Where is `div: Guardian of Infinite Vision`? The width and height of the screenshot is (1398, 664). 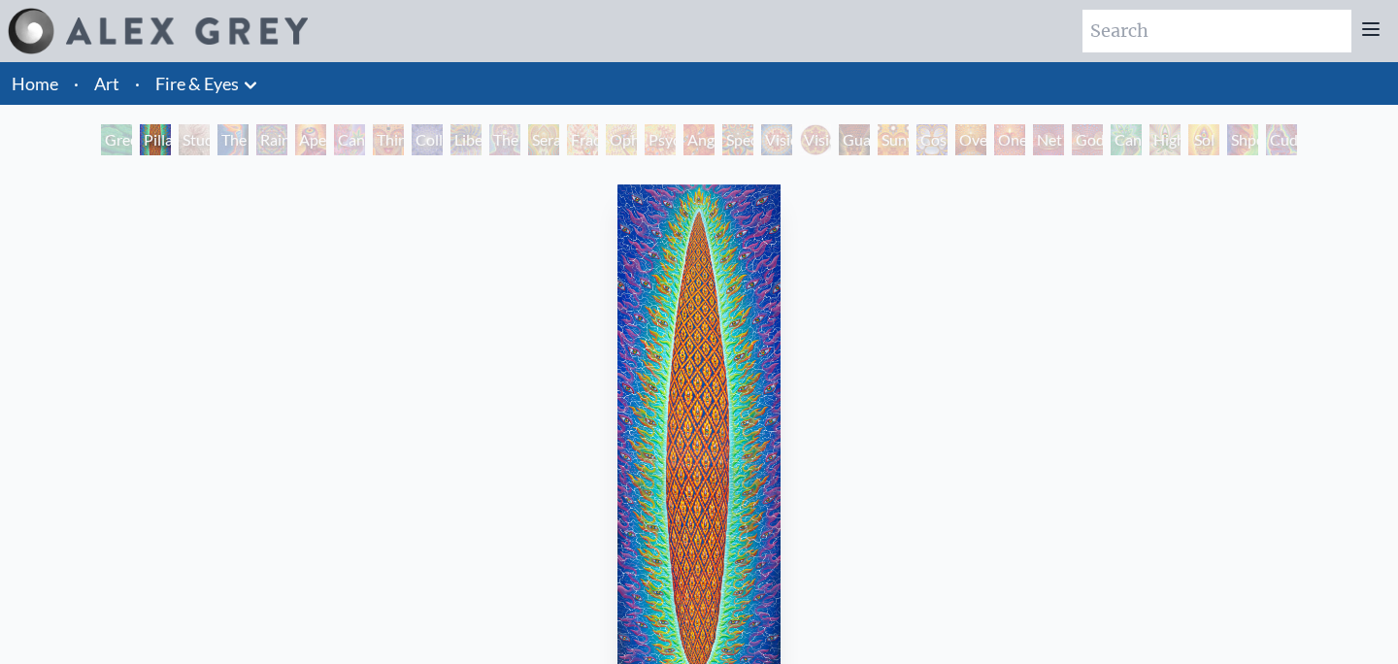 div: Guardian of Infinite Vision is located at coordinates (854, 140).